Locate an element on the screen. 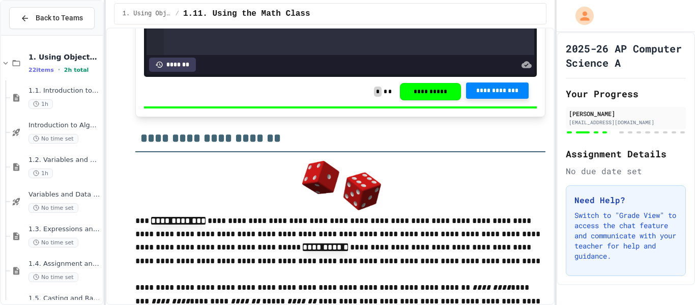  span: 1.5. Casting and Ranges of Values is located at coordinates (65, 298).